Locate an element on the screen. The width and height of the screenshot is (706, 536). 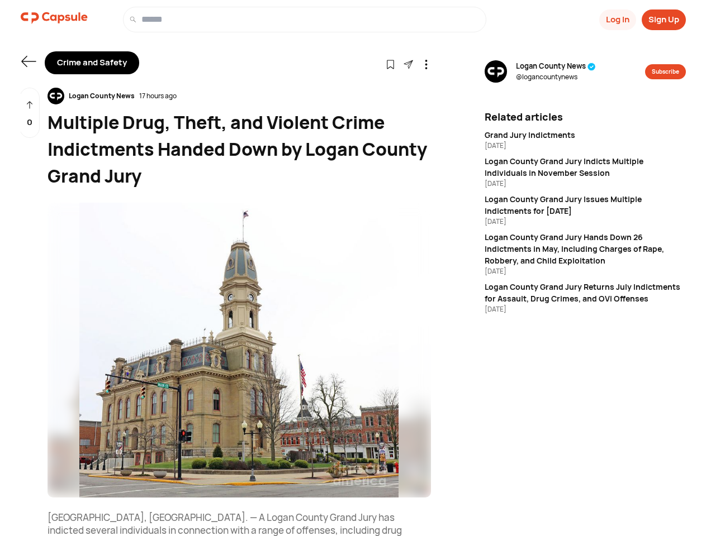
div: Multiple Drug, Theft, and Violent Crime Indictments Handed Down by Logan County Grand Jury is located at coordinates (239, 149).